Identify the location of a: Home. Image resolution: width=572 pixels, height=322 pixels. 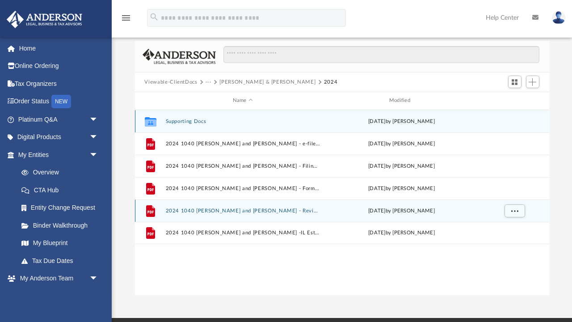
(59, 48).